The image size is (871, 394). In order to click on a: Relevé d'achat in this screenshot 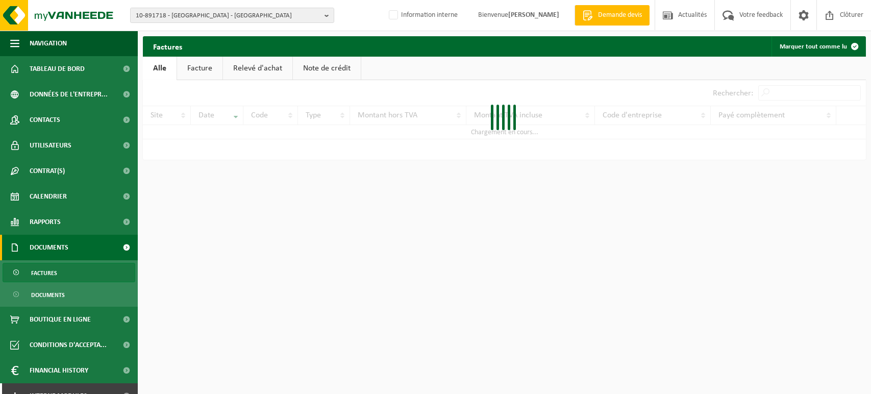, I will do `click(258, 68)`.